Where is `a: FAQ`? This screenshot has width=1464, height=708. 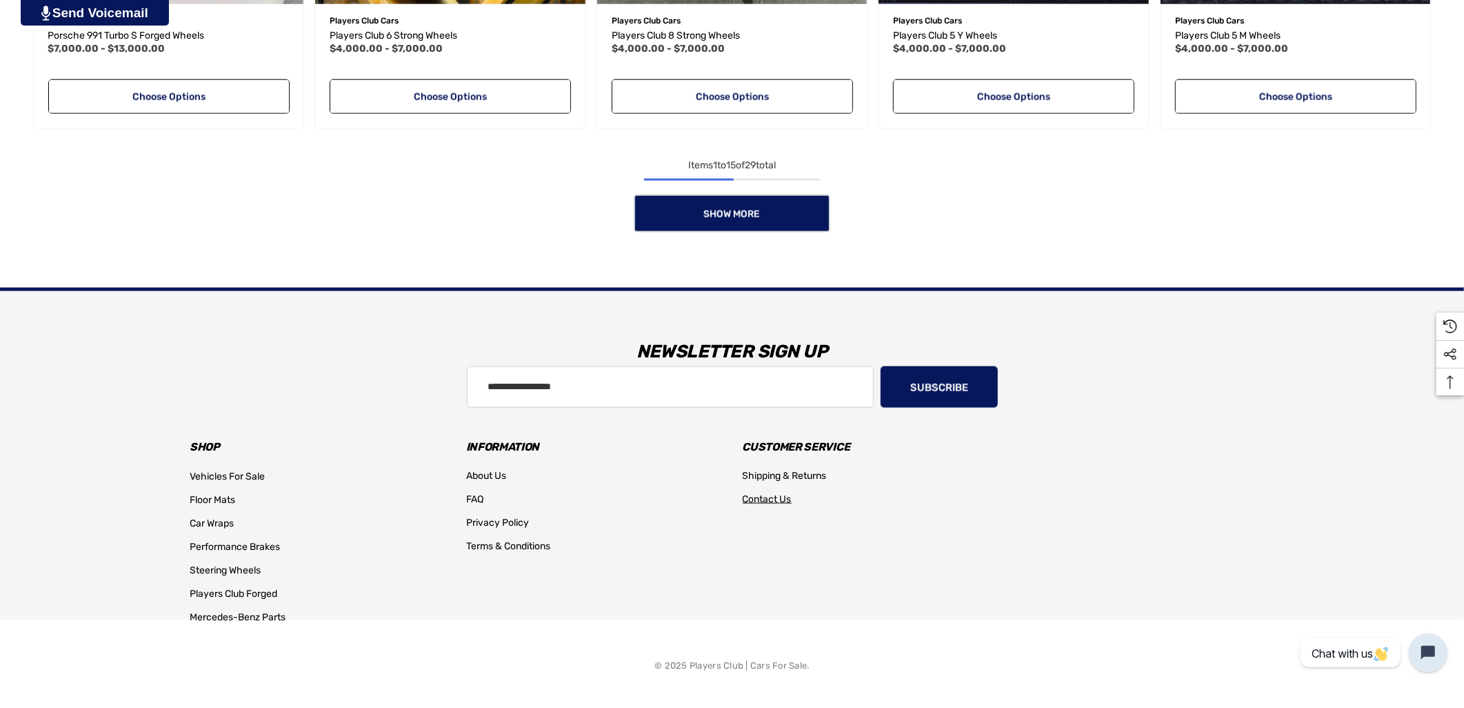 a: FAQ is located at coordinates (474, 499).